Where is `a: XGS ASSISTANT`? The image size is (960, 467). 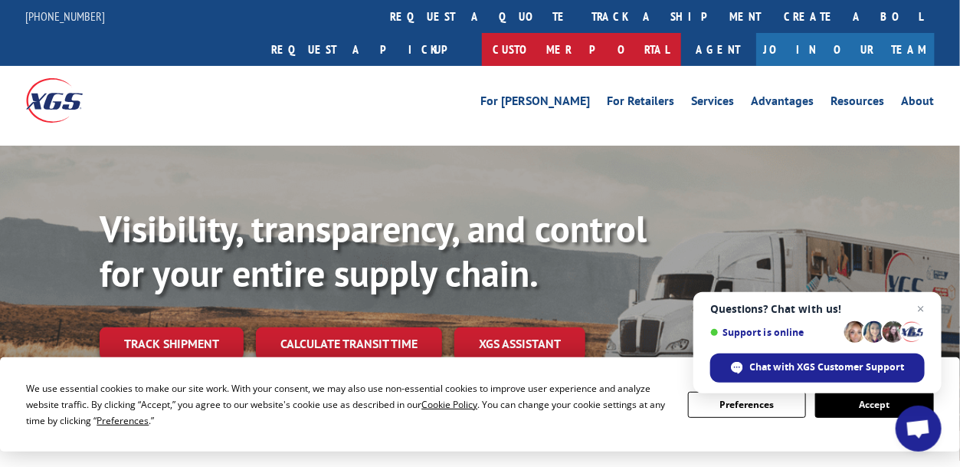
a: XGS ASSISTANT is located at coordinates (519, 343).